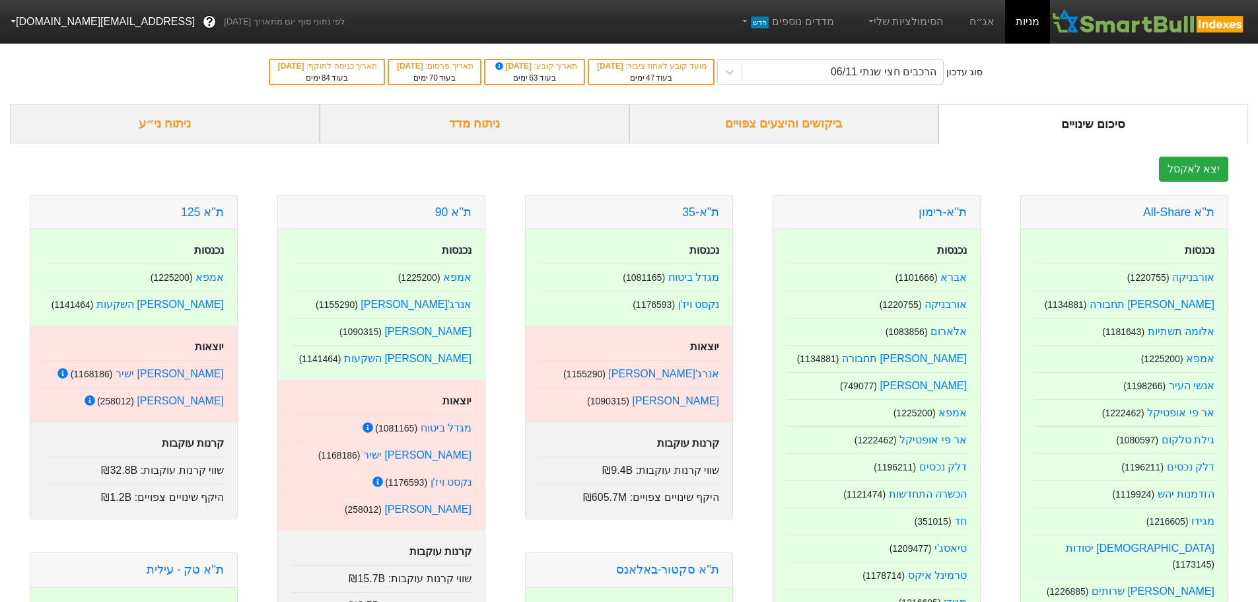  What do you see at coordinates (1124, 332) in the screenshot?
I see `small: ( 1181643 )` at bounding box center [1124, 332].